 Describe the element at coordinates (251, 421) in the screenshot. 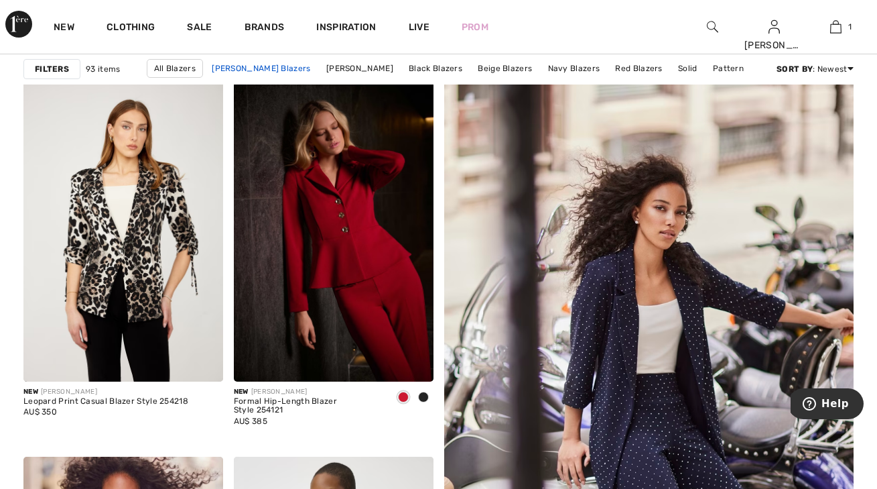

I see `span: AU$ 385` at that location.